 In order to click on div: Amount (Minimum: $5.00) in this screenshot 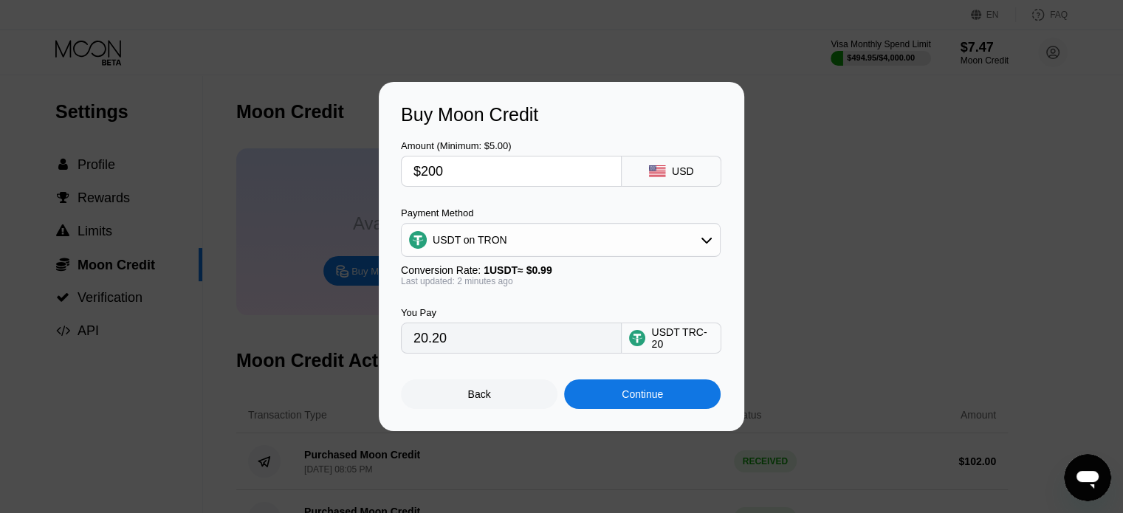, I will do `click(511, 145)`.